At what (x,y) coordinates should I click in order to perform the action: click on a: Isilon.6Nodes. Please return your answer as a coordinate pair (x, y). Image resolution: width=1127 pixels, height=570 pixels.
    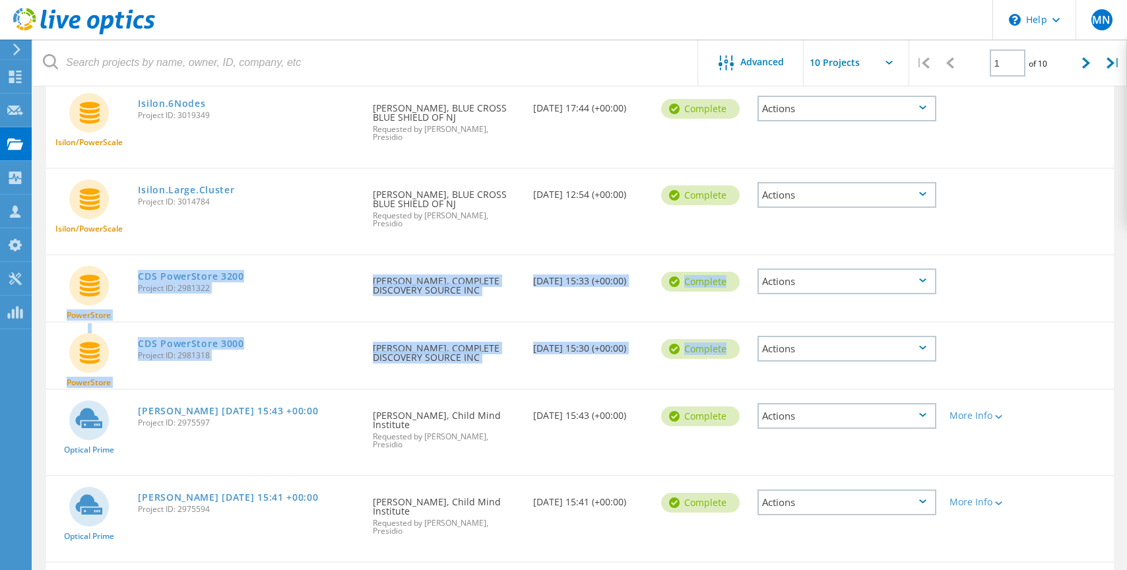
    Looking at the image, I should click on (172, 104).